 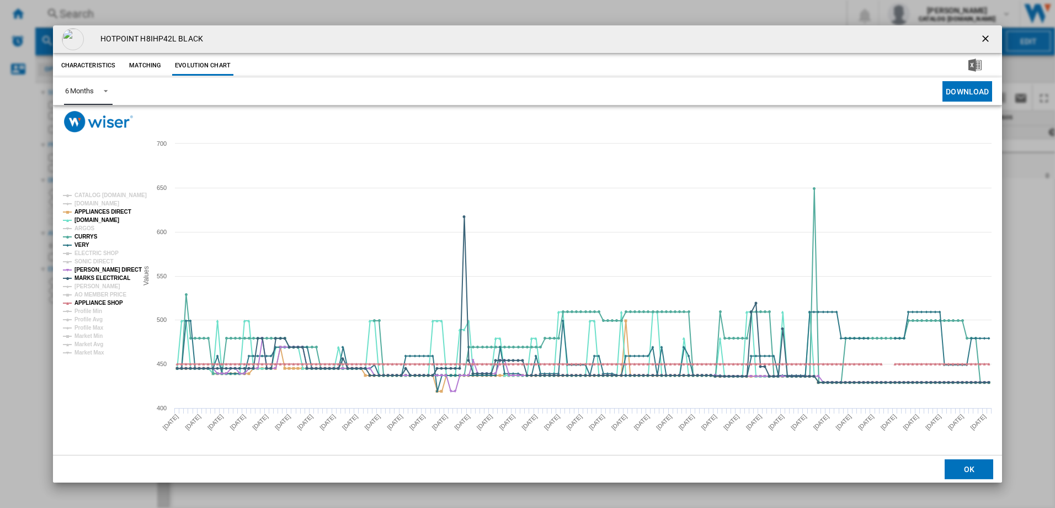 I want to click on tspan: AO MEMBER PRICE, so click(x=100, y=294).